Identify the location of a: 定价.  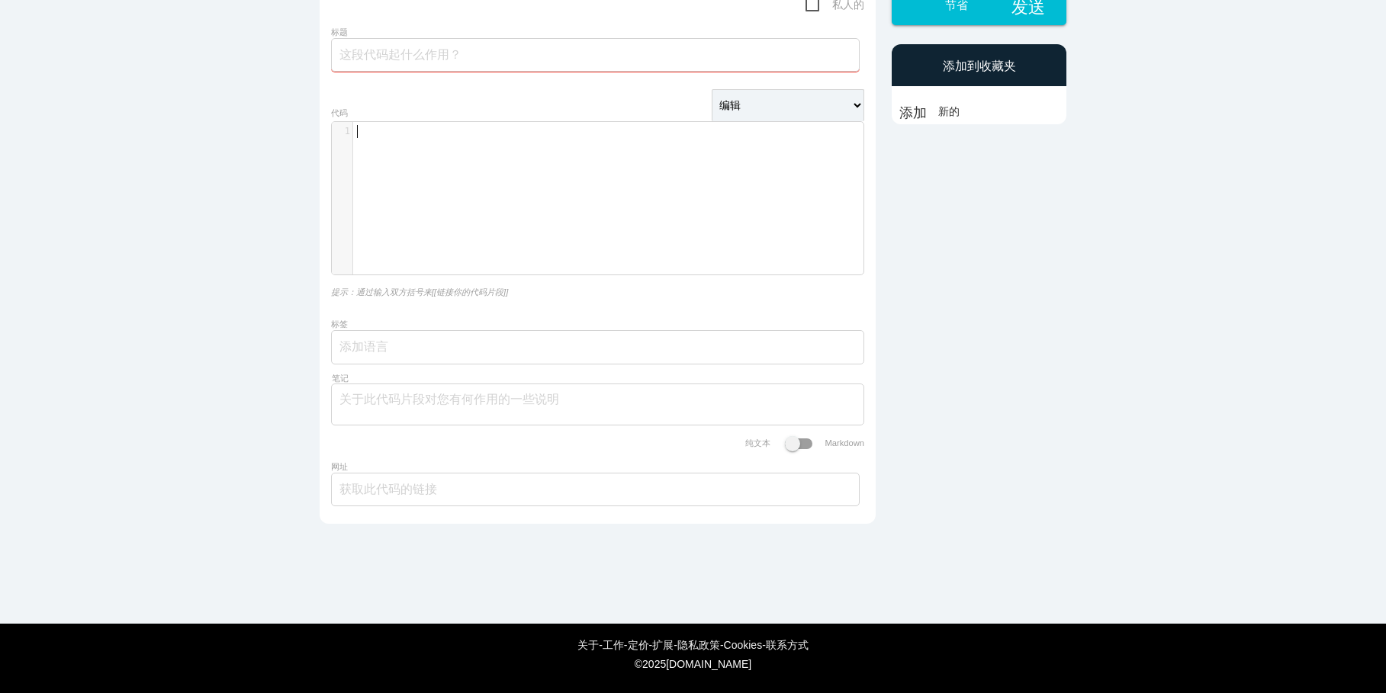
(639, 645).